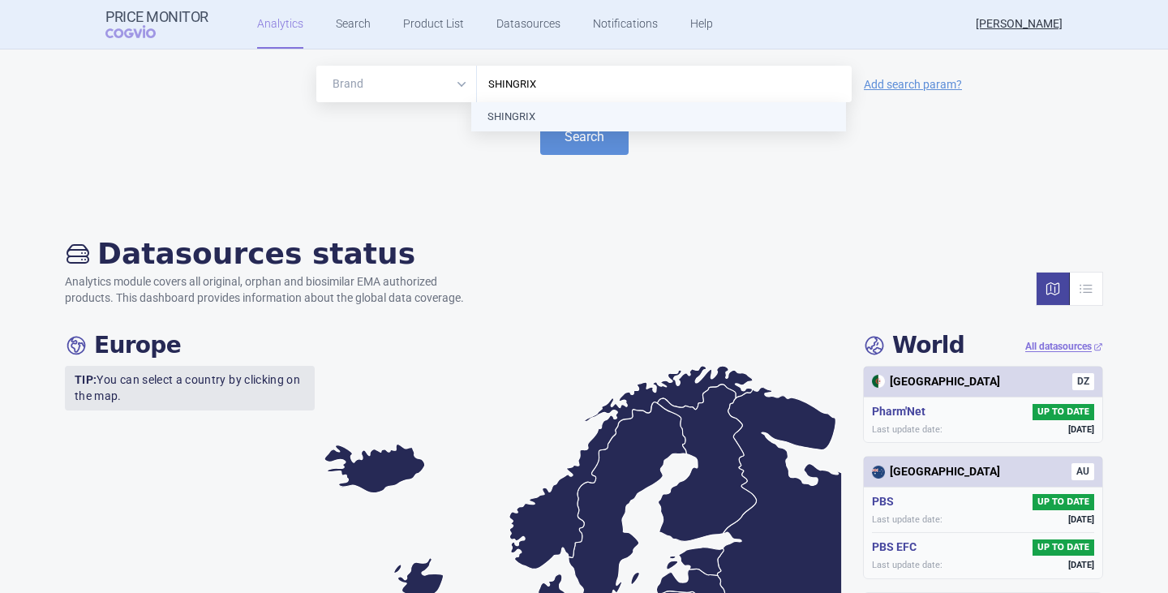 The image size is (1168, 593). I want to click on strong: TIP:, so click(85, 380).